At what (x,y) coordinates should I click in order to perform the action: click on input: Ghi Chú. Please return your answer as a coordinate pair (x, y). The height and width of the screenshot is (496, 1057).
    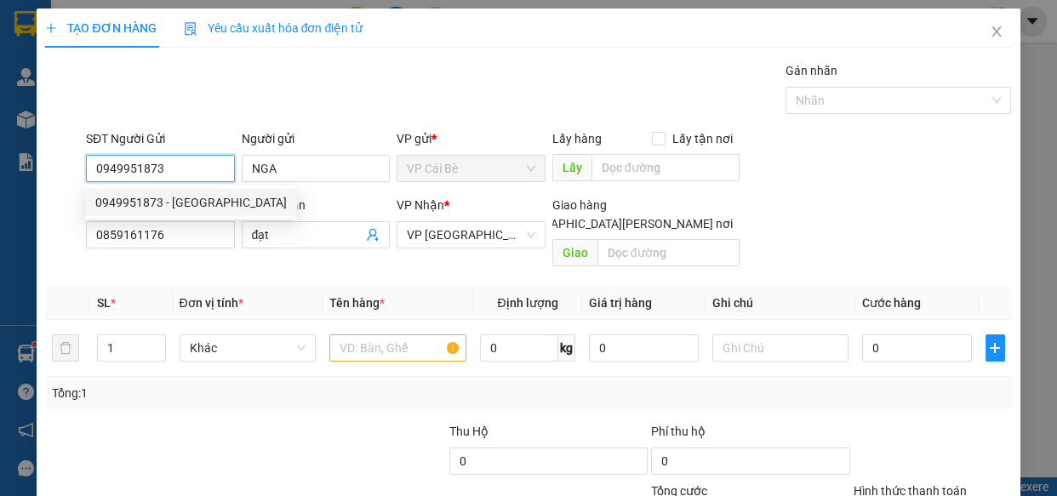
    Looking at the image, I should click on (780, 348).